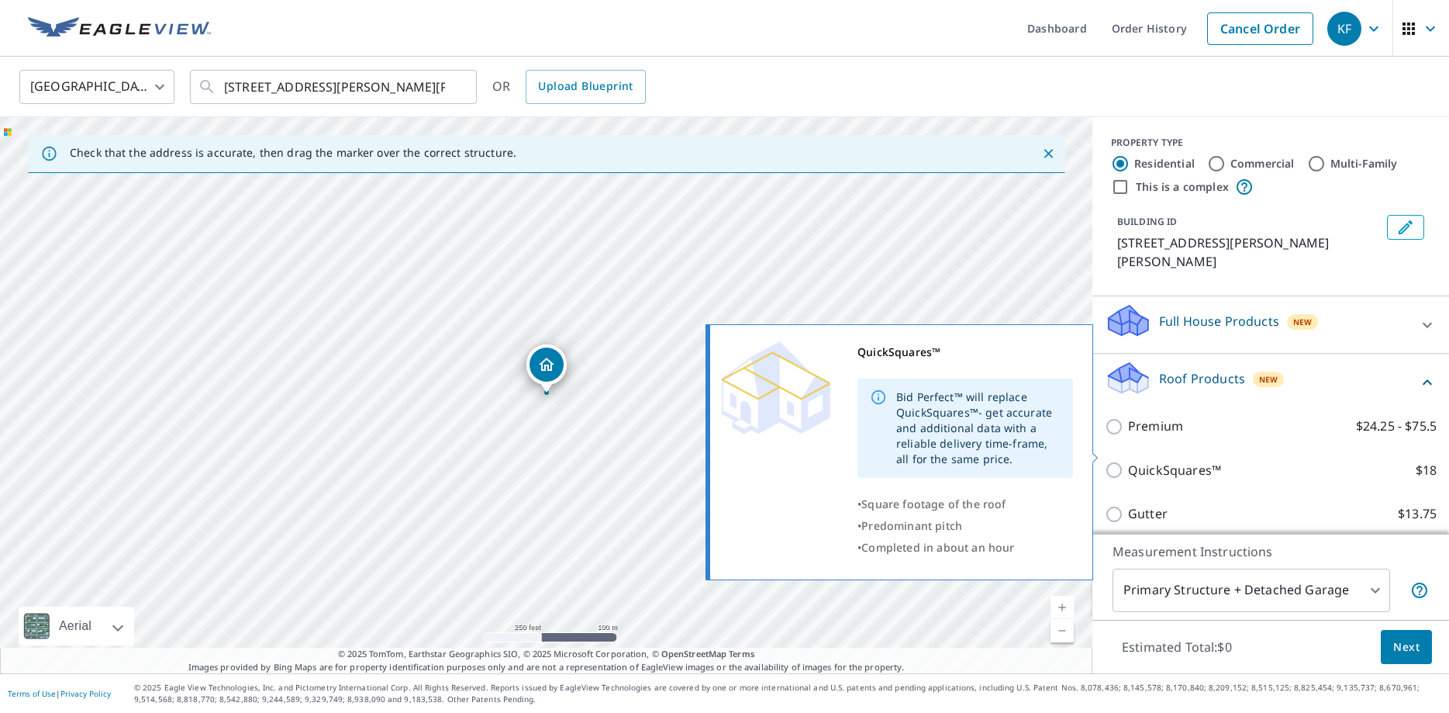 The width and height of the screenshot is (1449, 713). Describe the element at coordinates (1397, 426) in the screenshot. I see `p: $24.25 - $75.5` at that location.